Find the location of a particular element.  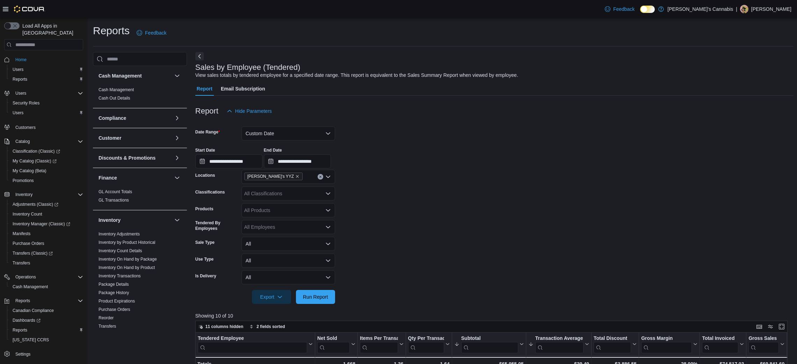

input: Press the down key to open a popover containing a calendar. is located at coordinates (297, 161).